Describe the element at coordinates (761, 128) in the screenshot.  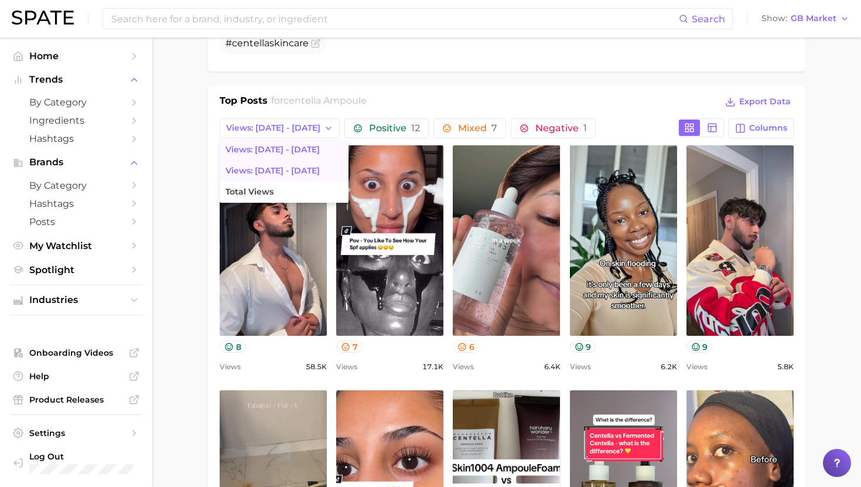
I see `button: Columns` at that location.